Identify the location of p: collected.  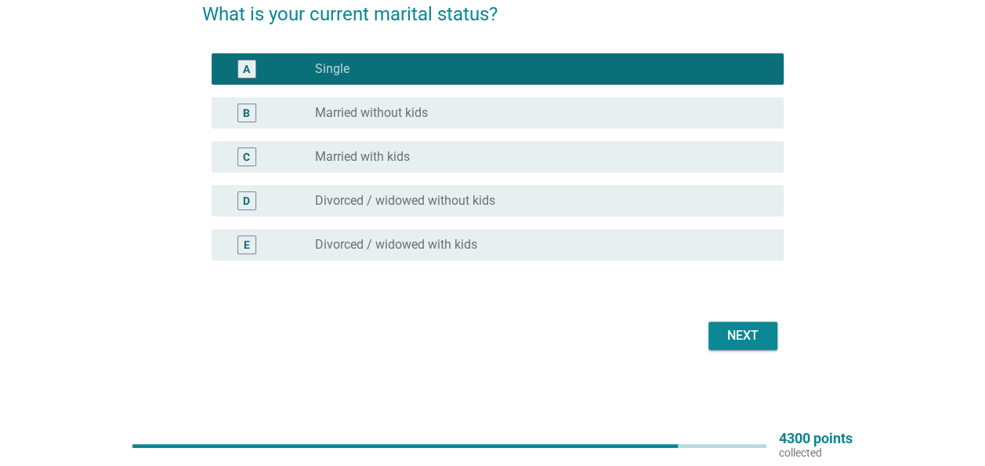
(816, 452).